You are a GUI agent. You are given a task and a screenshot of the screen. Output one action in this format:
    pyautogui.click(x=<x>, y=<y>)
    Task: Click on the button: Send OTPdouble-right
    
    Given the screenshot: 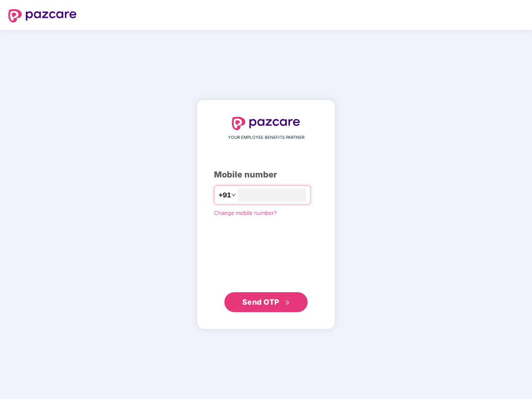 What is the action you would take?
    pyautogui.click(x=266, y=302)
    